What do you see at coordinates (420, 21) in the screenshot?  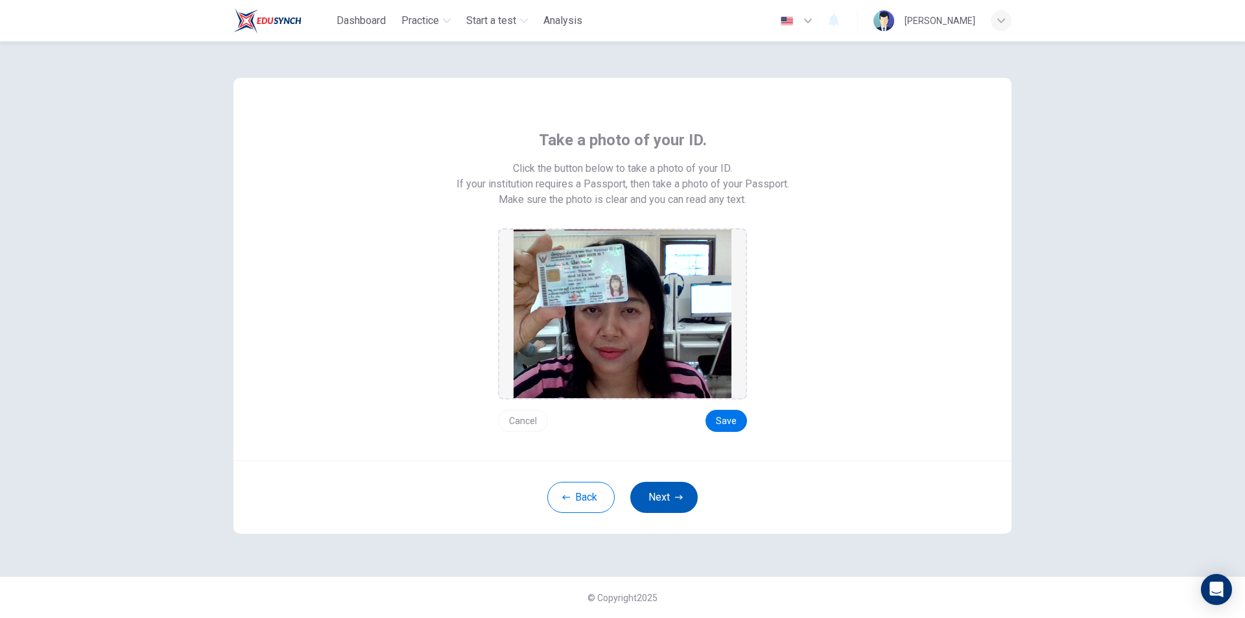 I see `span: Practice` at bounding box center [420, 21].